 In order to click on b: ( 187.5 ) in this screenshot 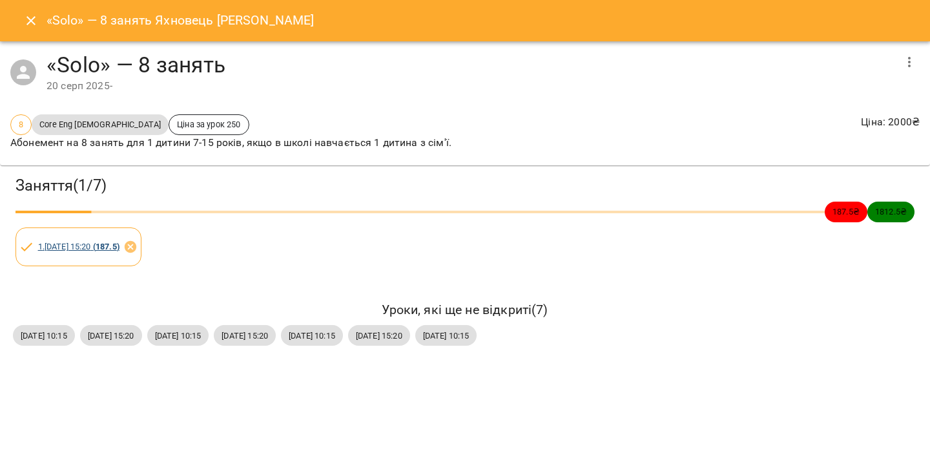, I will do `click(106, 246)`.